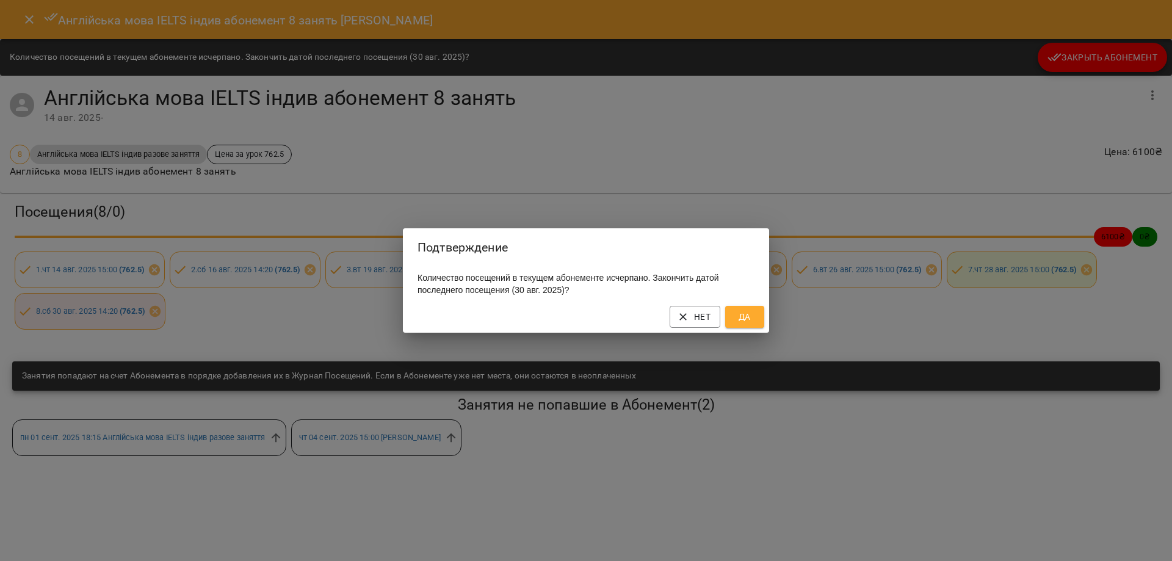 This screenshot has height=561, width=1172. Describe the element at coordinates (695, 317) in the screenshot. I see `span: Нет` at that location.